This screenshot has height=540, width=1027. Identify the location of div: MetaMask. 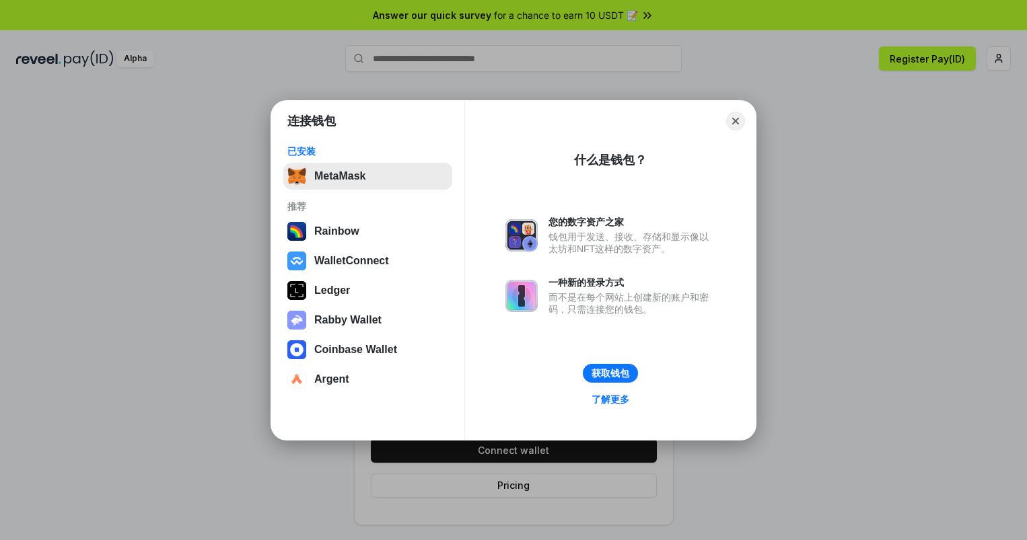
(340, 176).